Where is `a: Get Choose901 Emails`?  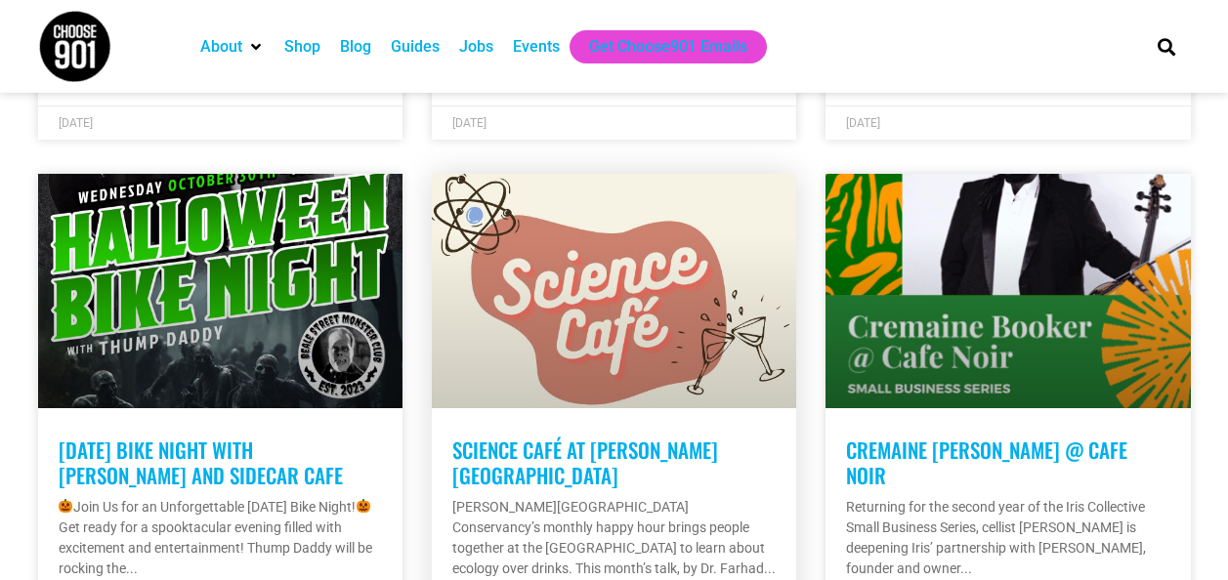 a: Get Choose901 Emails is located at coordinates (668, 47).